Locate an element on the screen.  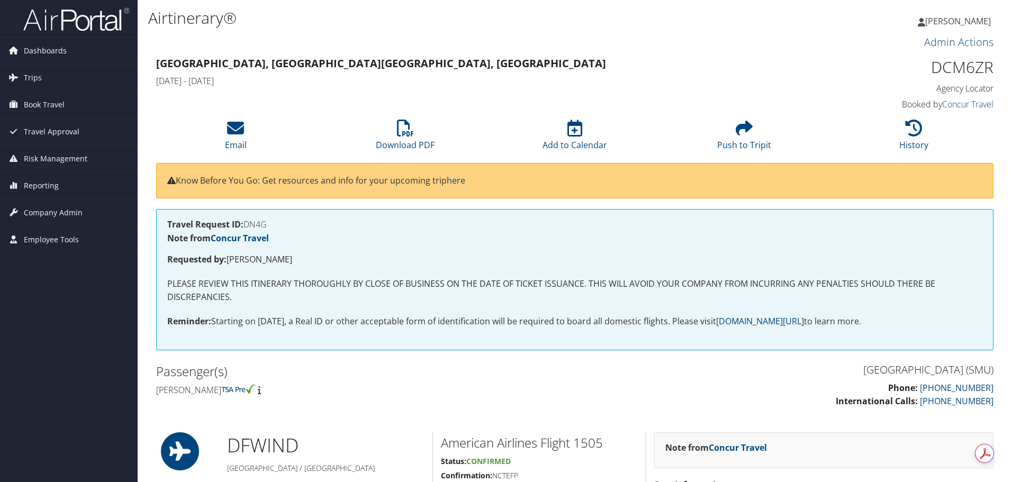
h1: DFW IND is located at coordinates (325, 446).